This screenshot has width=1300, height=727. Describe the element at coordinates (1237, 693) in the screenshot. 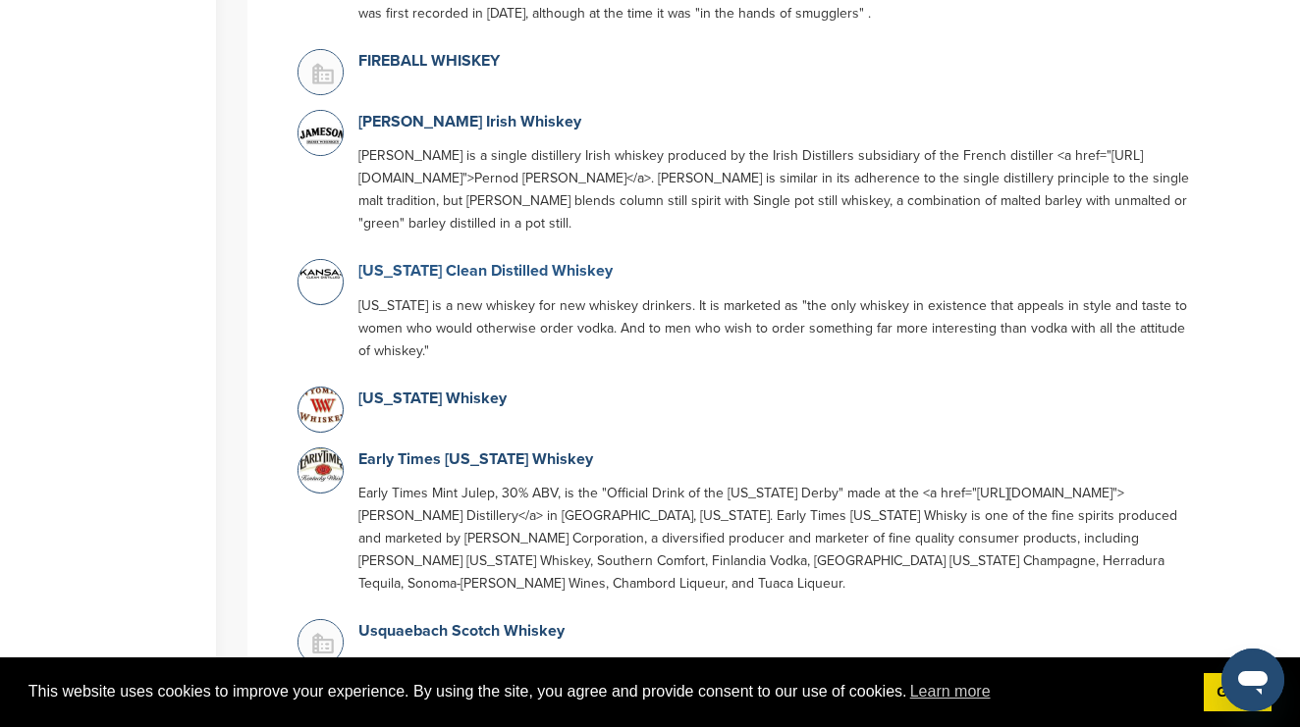

I see `a: dismiss cookie message` at that location.